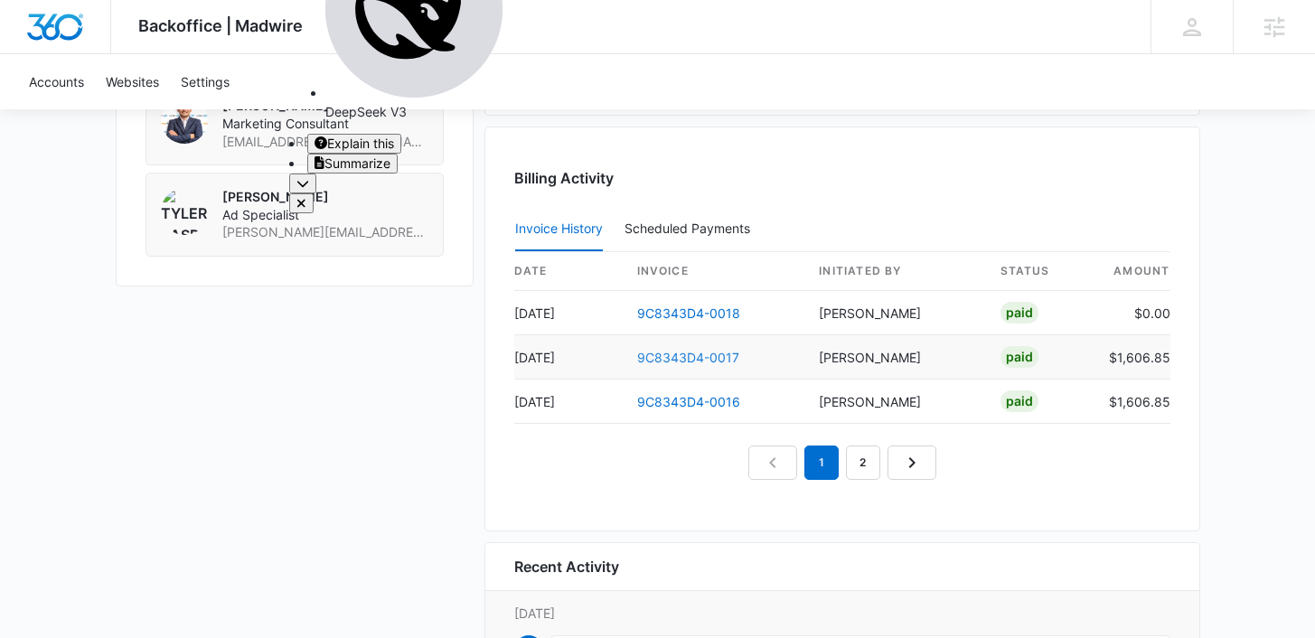 Image resolution: width=1315 pixels, height=638 pixels. What do you see at coordinates (56, 81) in the screenshot?
I see `a: Accounts` at bounding box center [56, 81].